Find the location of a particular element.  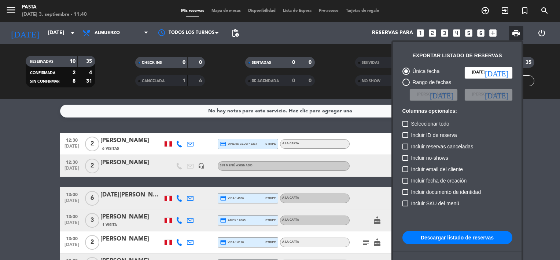

span: Incluir fecha de creación is located at coordinates (439, 180).